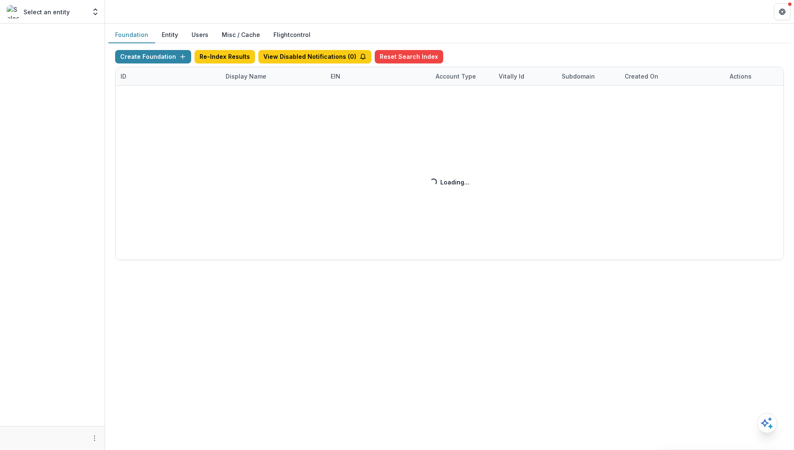  I want to click on button: Open AI Assistant, so click(768, 423).